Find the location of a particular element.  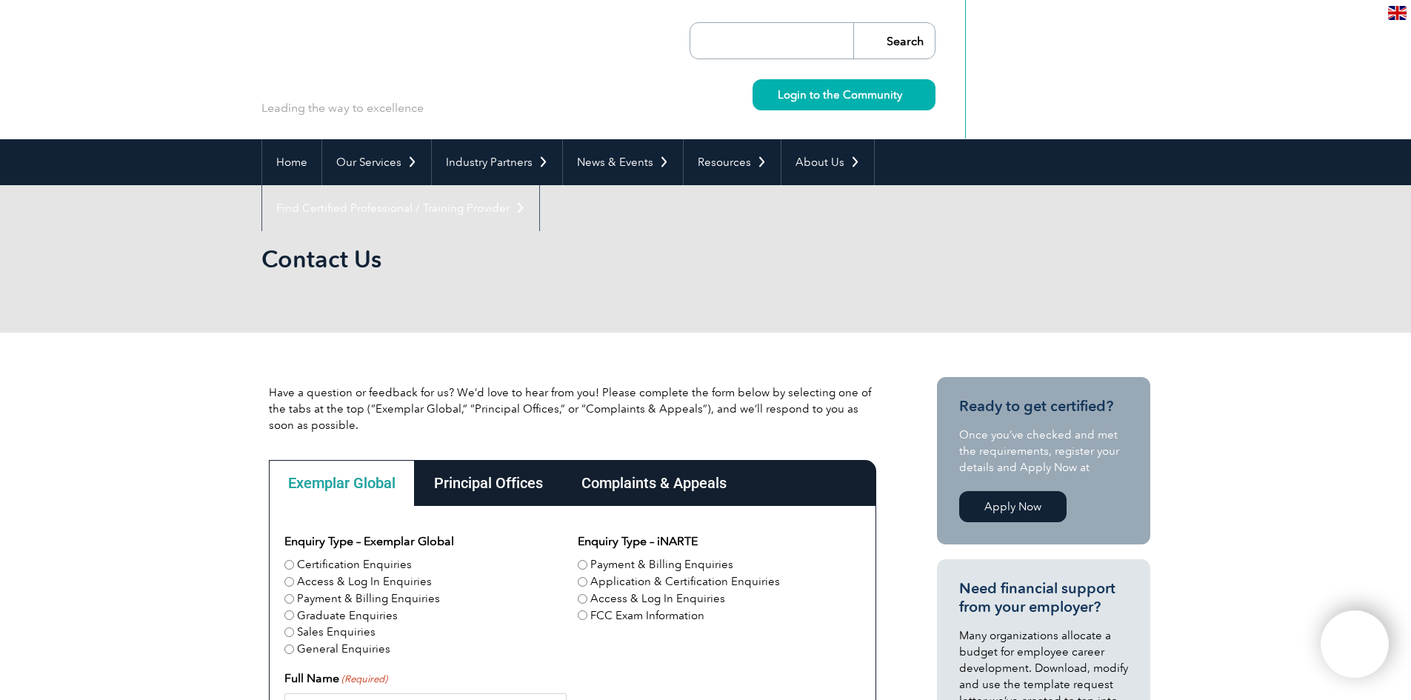

img: svg+xml;nitro-empty-id=MzU3OjIyMw==-1;base64,PHN2ZyB2aWV3Qm94PSIwIDAgMTEgMTEiIHdpZHRoPSIxMSIgaGVp... is located at coordinates (906, 94).